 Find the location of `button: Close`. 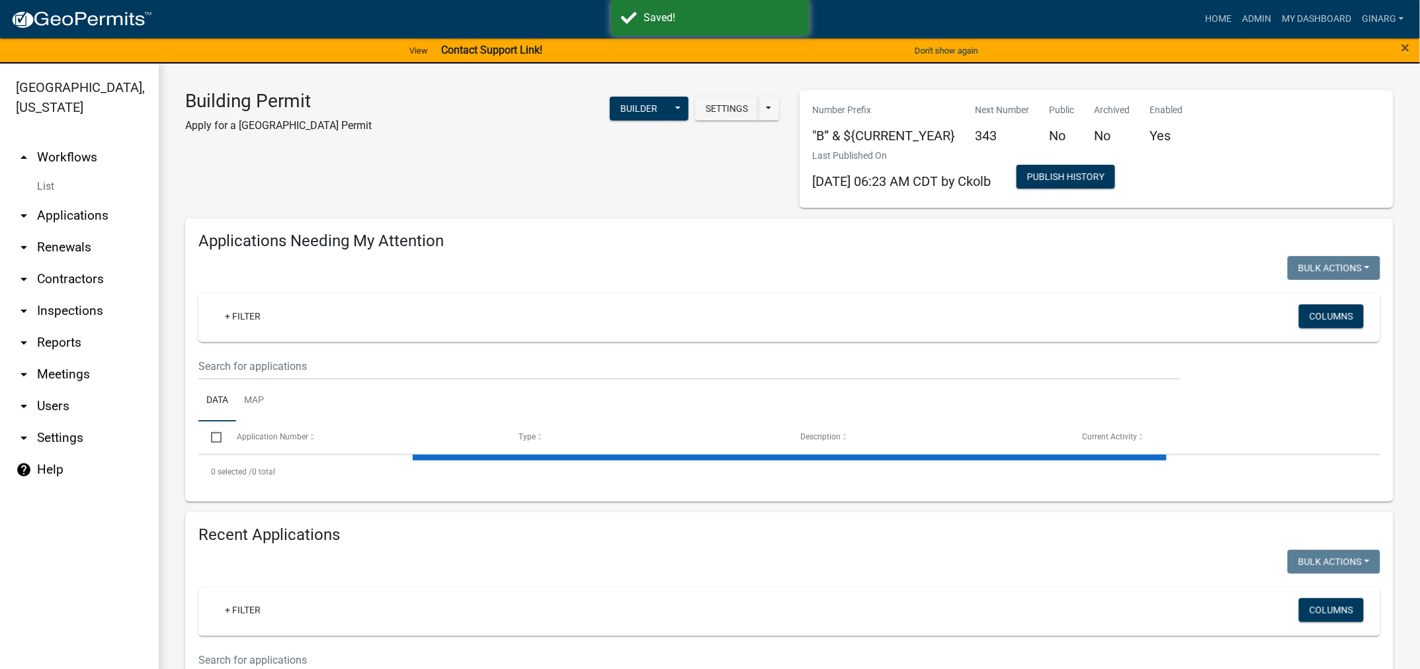

button: Close is located at coordinates (1405, 48).